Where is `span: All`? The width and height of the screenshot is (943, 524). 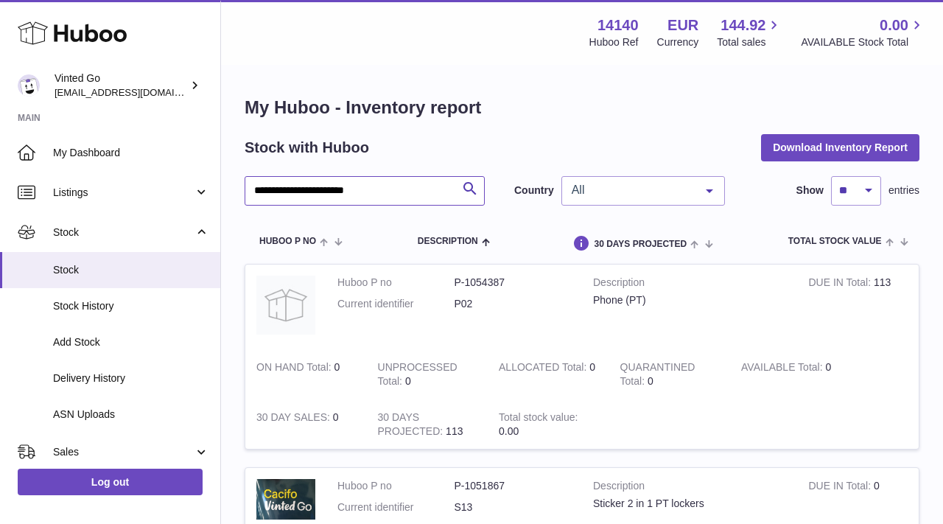 span: All is located at coordinates (631, 190).